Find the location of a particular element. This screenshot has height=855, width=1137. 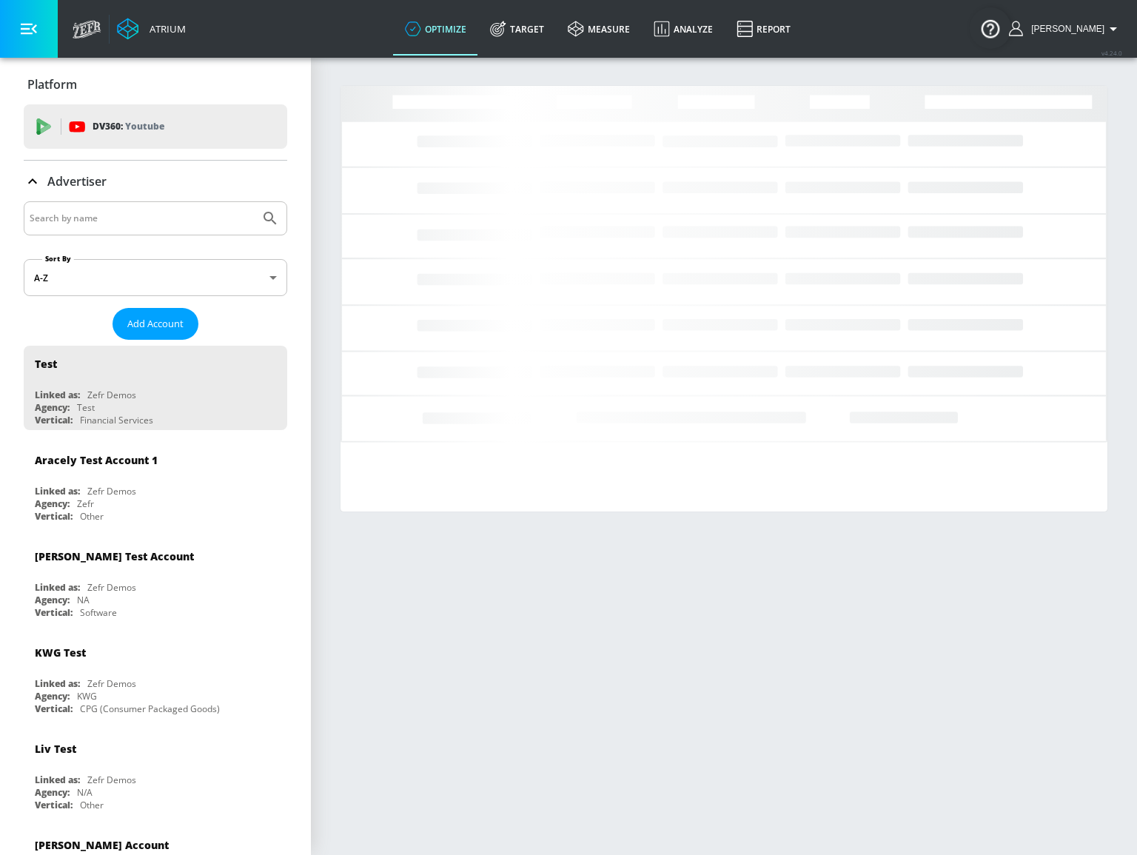

span: Add Account is located at coordinates (155, 324).